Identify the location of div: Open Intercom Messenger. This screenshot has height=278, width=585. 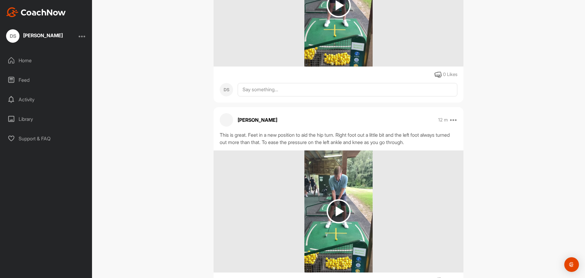
(572, 264).